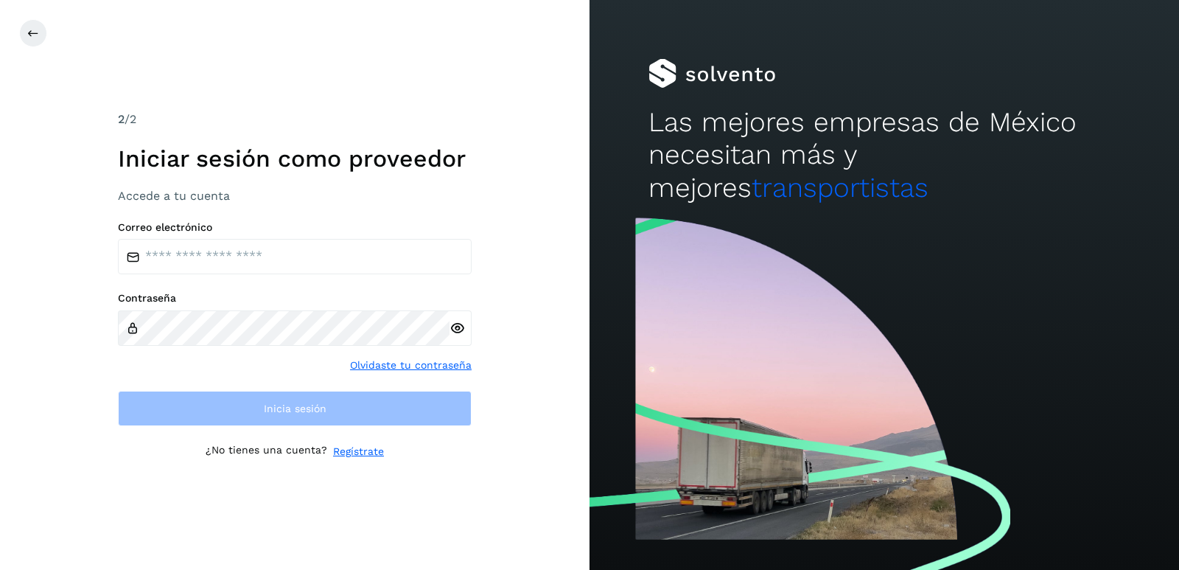  I want to click on span: transportistas, so click(840, 187).